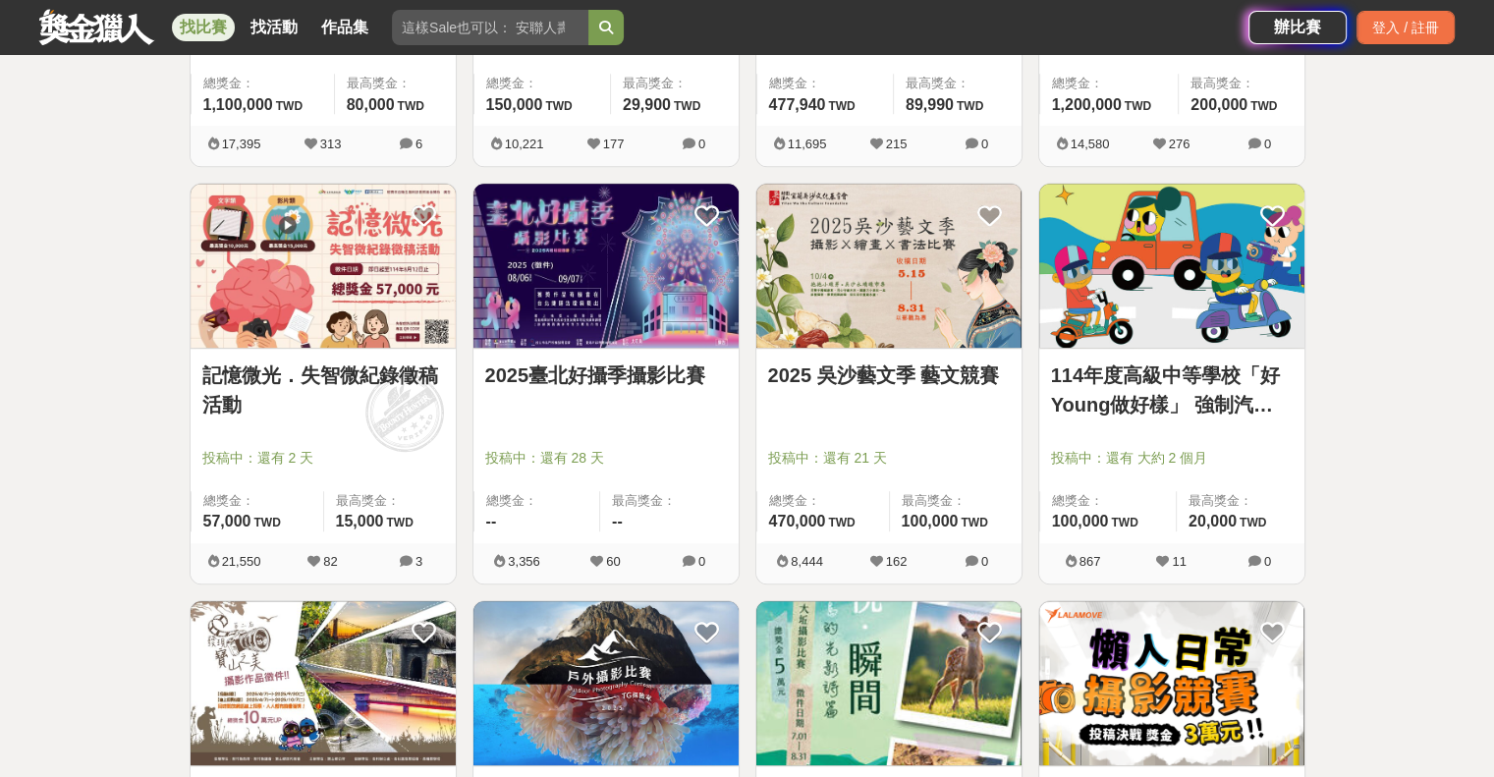 The height and width of the screenshot is (777, 1494). Describe the element at coordinates (897, 561) in the screenshot. I see `span: 162` at that location.